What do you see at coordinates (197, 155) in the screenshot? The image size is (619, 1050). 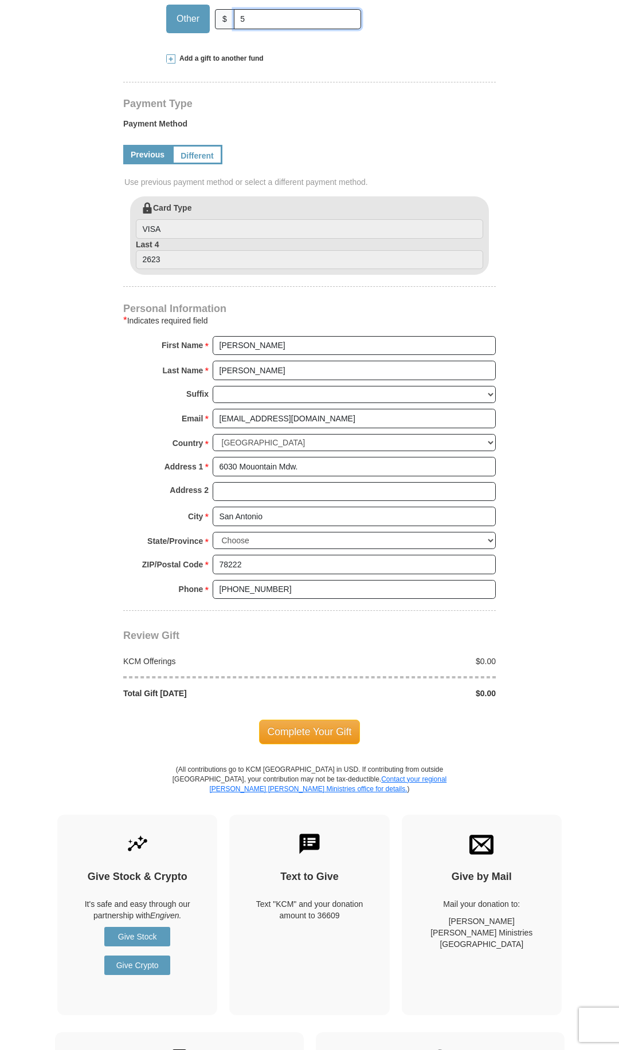 I see `a: Different` at bounding box center [197, 155].